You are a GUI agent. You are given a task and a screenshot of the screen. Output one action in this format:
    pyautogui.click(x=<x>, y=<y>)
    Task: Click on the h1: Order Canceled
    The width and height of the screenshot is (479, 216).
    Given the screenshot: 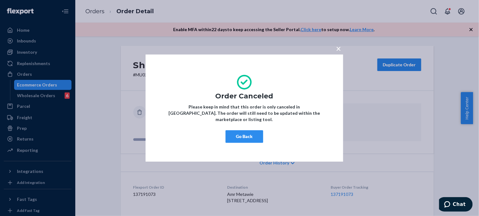 What is the action you would take?
    pyautogui.click(x=244, y=96)
    